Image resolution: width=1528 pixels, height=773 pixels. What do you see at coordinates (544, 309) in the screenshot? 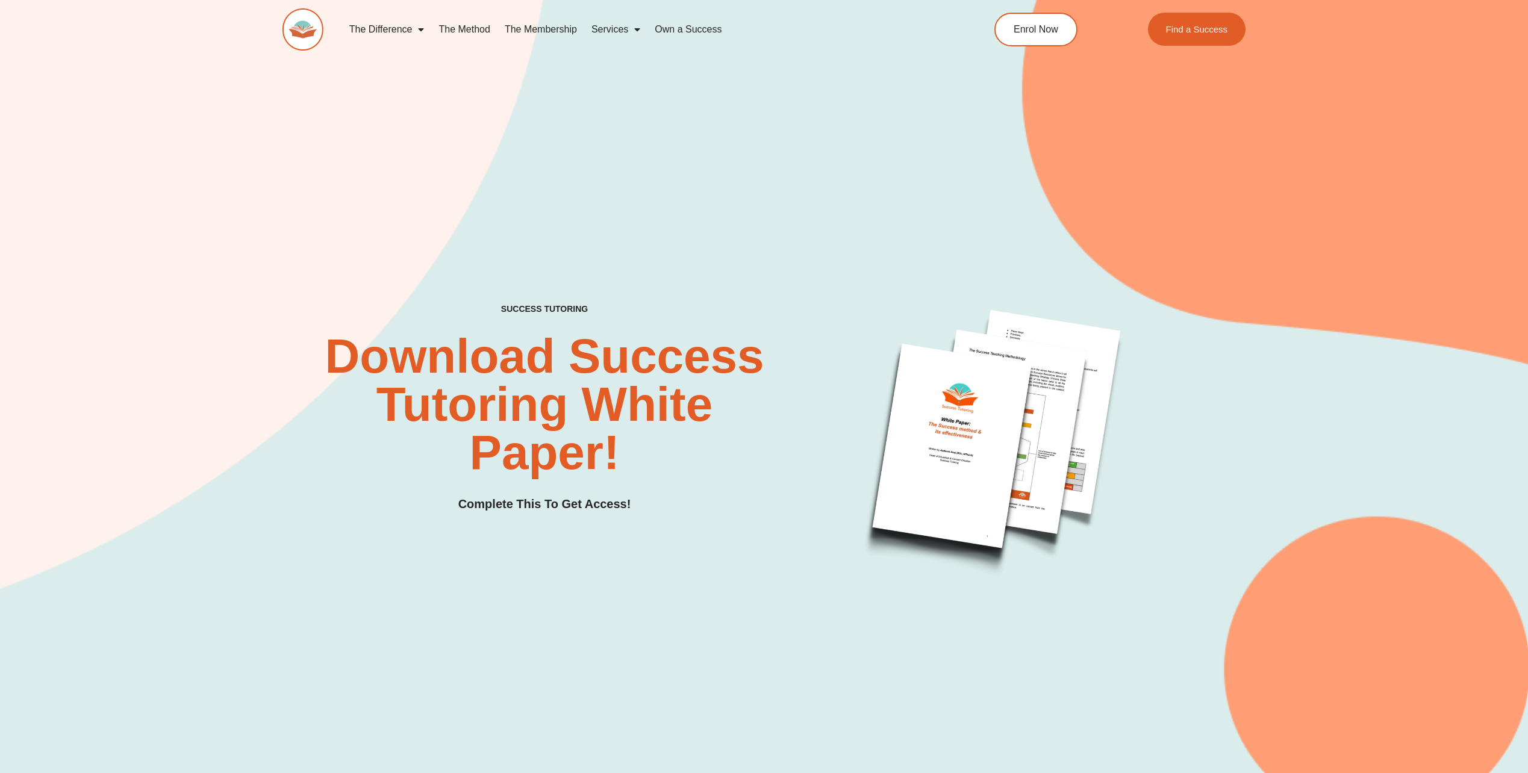
I see `h4: SUCCESS TUTORING​` at bounding box center [544, 309].